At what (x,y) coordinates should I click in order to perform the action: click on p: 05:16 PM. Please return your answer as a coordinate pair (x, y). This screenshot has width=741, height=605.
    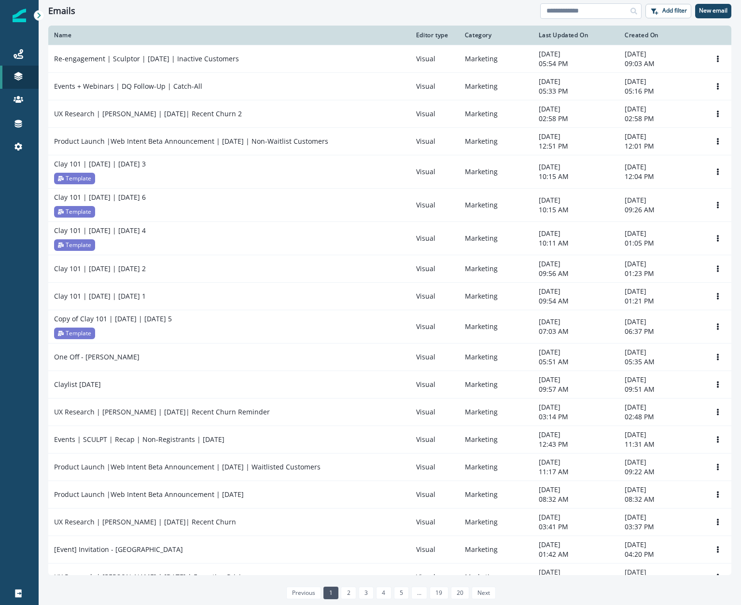
    Looking at the image, I should click on (661, 91).